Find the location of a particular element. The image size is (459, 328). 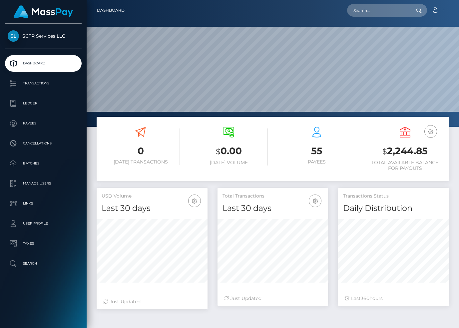

p: Ledger is located at coordinates (43, 103).